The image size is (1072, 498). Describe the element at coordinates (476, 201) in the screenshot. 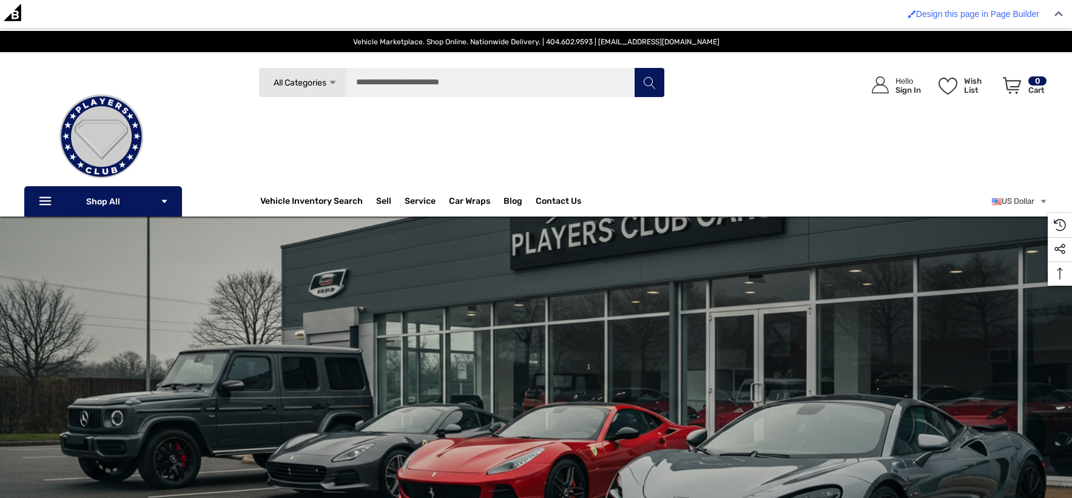

I see `a: Car Wraps` at that location.